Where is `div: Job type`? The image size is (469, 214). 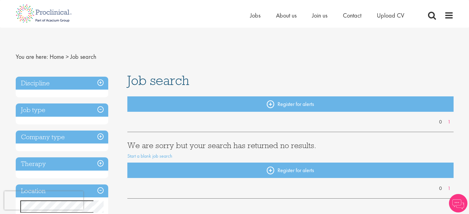 div: Job type is located at coordinates (62, 110).